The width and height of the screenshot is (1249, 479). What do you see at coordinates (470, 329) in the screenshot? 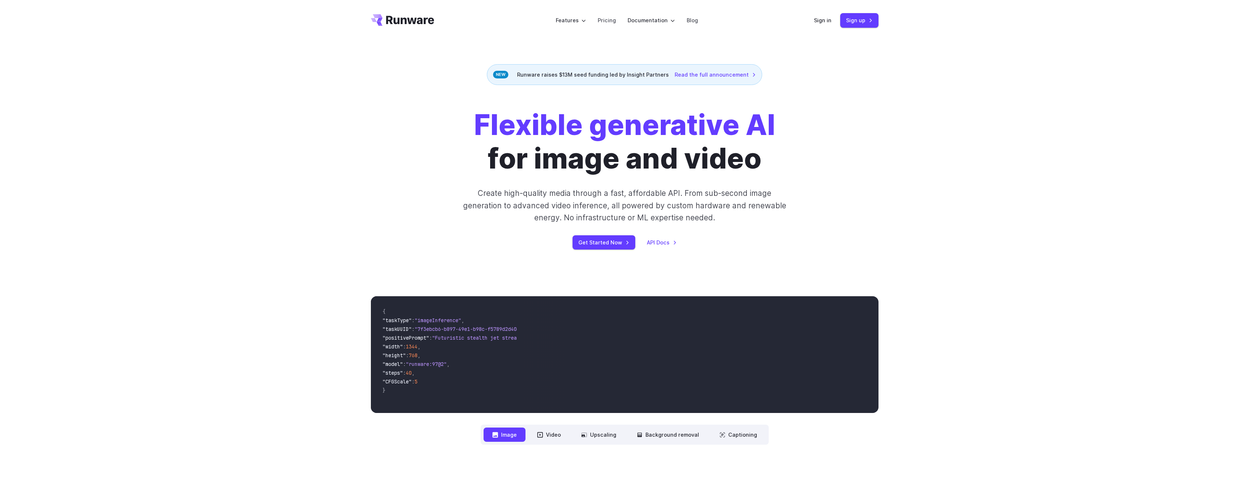
I see `span: "7f3ebcb6-b897-49e1-b98c-f5789d2d40d7"` at bounding box center [470, 329].